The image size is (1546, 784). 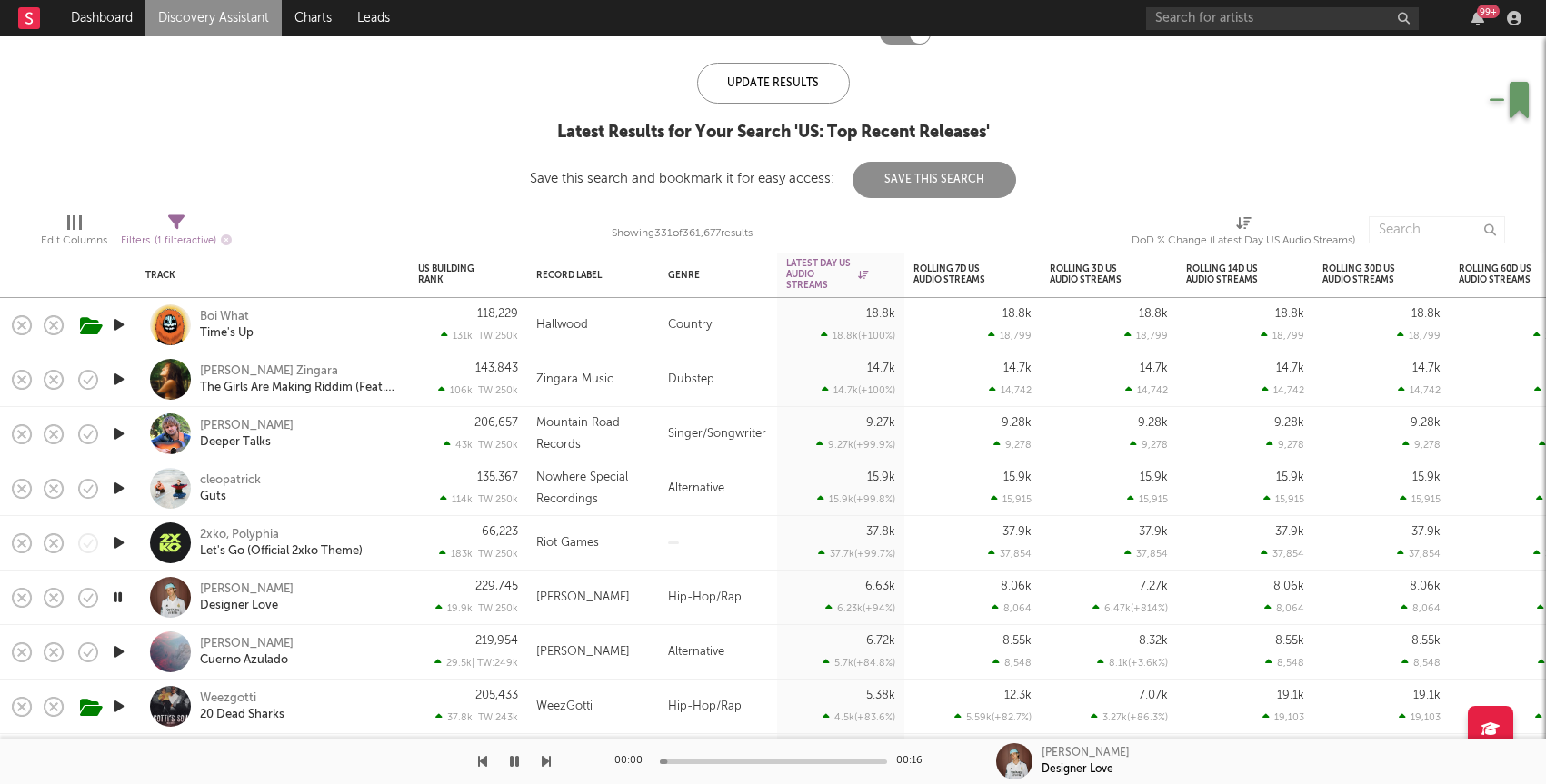 I want to click on div: 00:16, so click(x=915, y=761).